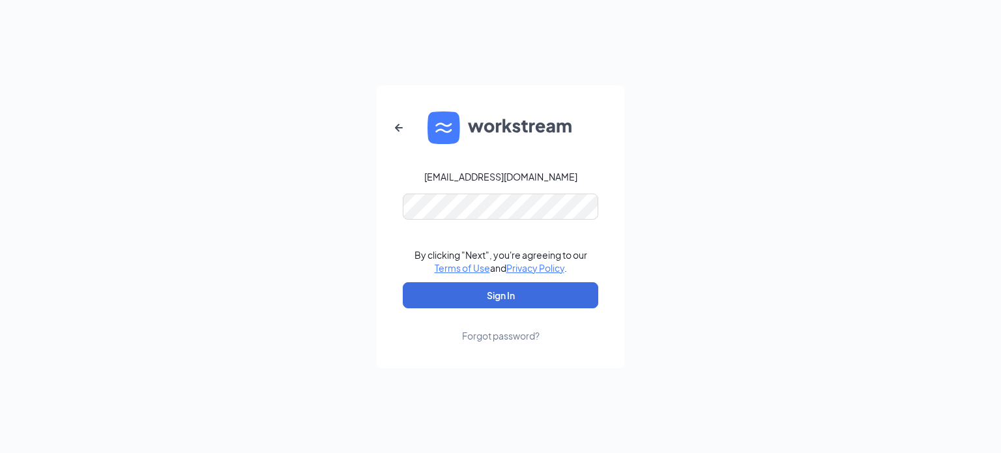 The width and height of the screenshot is (1001, 453). What do you see at coordinates (399, 128) in the screenshot?
I see `svg: ArrowLeftNew` at bounding box center [399, 128].